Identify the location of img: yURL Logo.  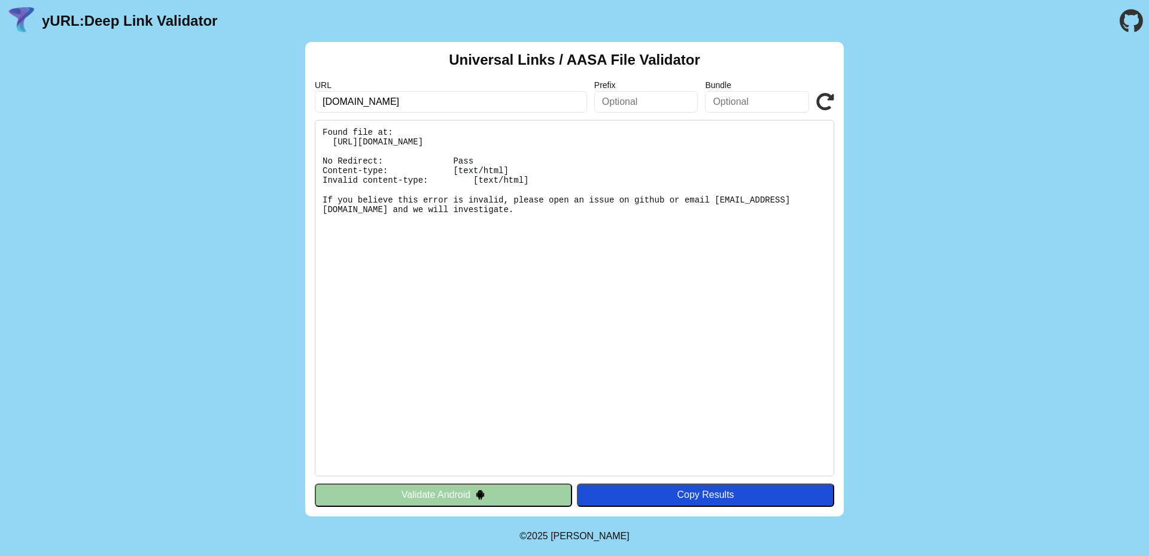
(22, 21).